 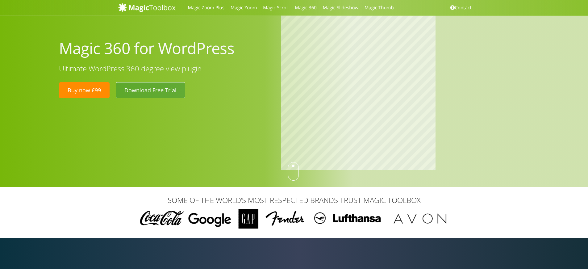 I want to click on a: Buy now £99, so click(x=84, y=90).